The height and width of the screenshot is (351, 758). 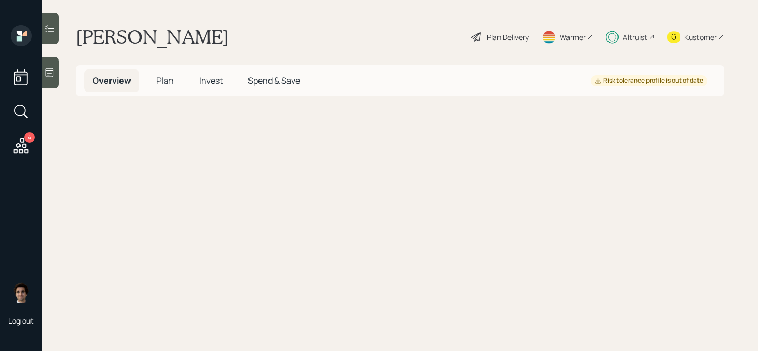 What do you see at coordinates (112, 81) in the screenshot?
I see `span: Overview` at bounding box center [112, 81].